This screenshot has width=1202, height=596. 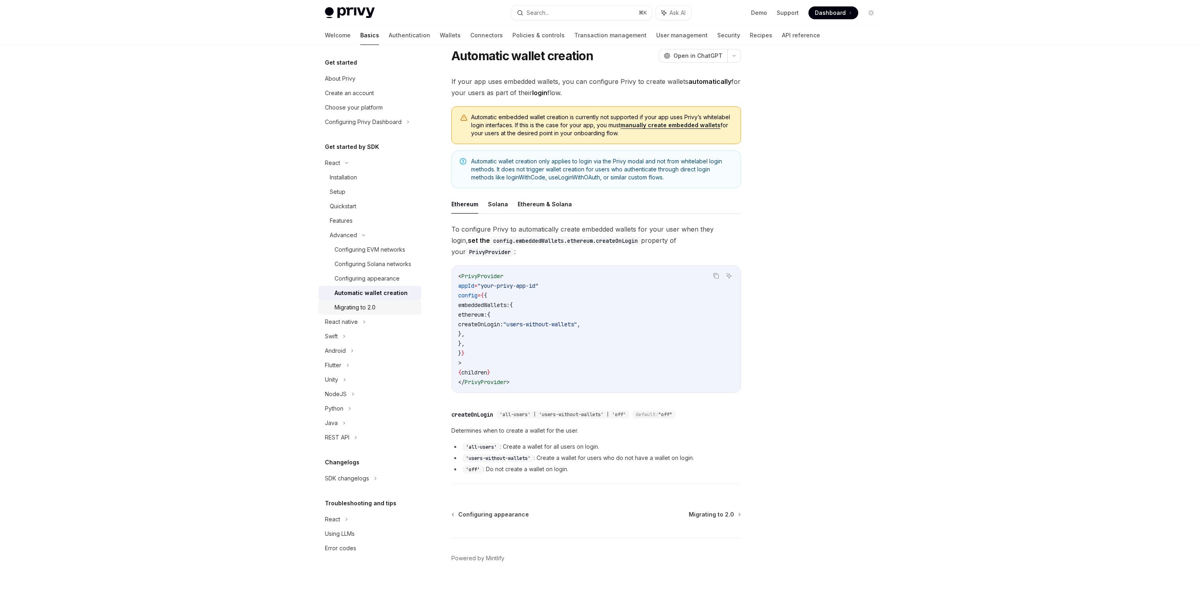 I want to click on button: Open in ChatGPT, so click(x=693, y=56).